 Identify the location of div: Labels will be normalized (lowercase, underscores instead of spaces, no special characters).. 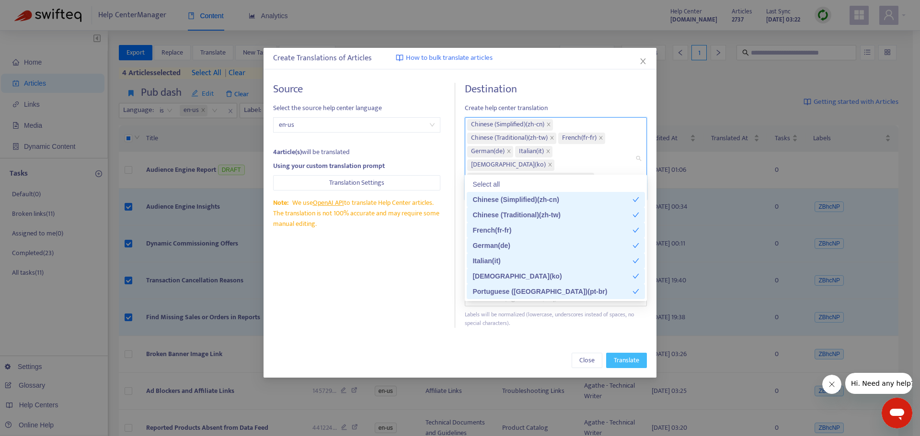
(556, 319).